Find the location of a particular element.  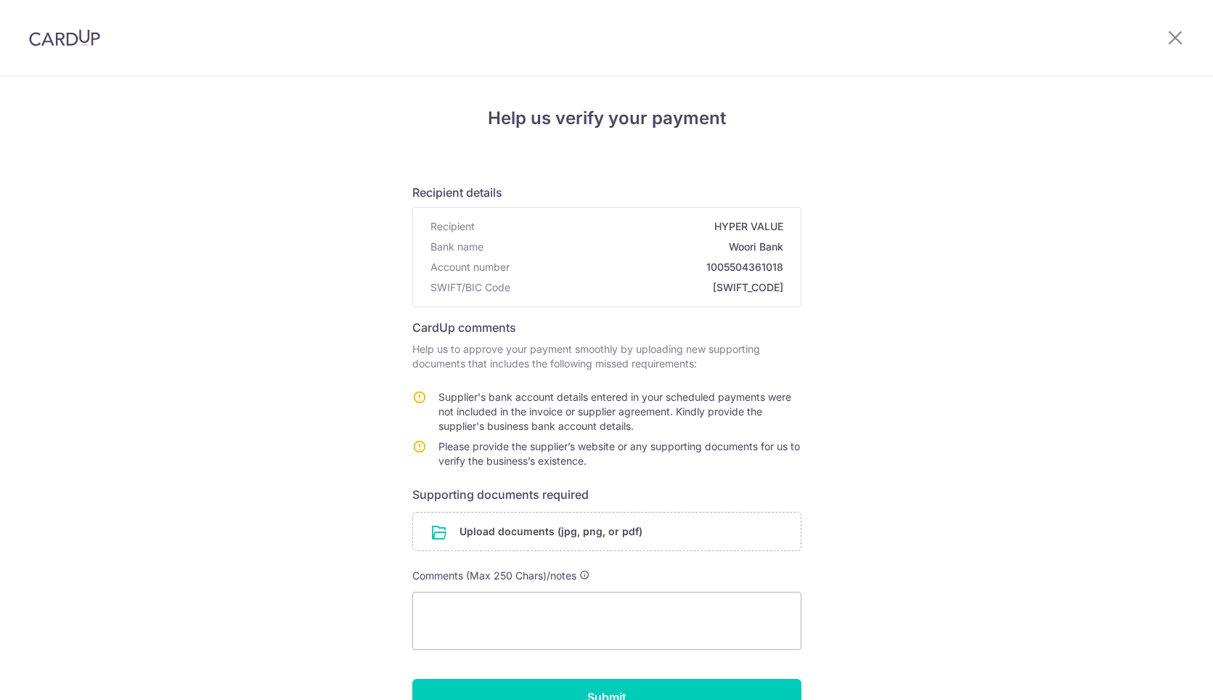

h6: Recipient details is located at coordinates (607, 192).